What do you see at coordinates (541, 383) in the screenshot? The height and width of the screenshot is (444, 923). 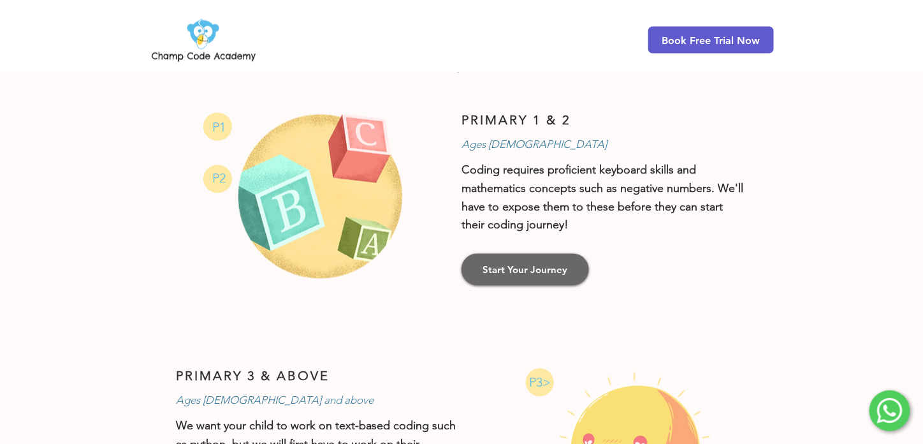 I see `span: P3>` at bounding box center [541, 383].